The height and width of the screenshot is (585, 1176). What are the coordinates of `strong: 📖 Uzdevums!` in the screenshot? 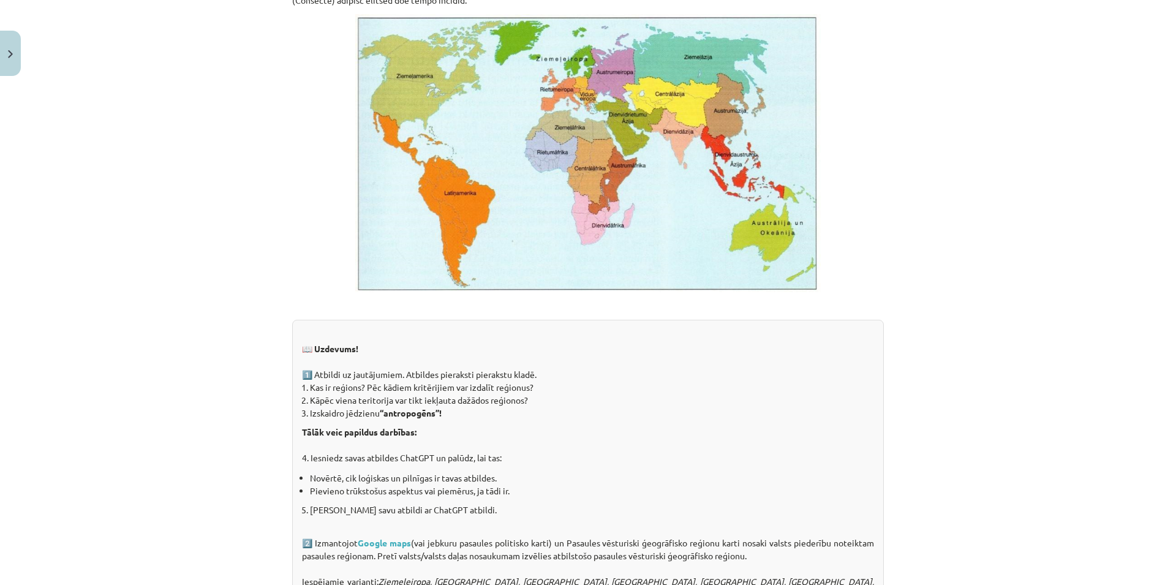 It's located at (330, 349).